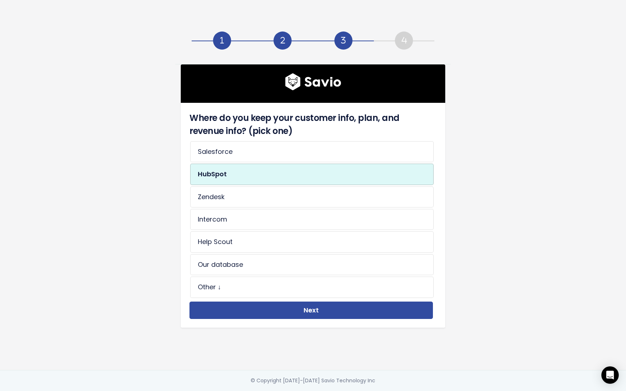  I want to click on li: HubSpot, so click(312, 174).